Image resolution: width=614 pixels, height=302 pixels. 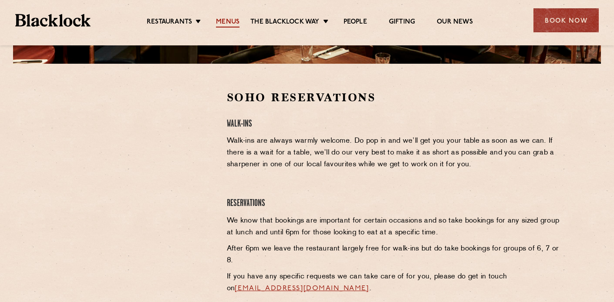 I want to click on h4: Walk-Ins, so click(x=394, y=124).